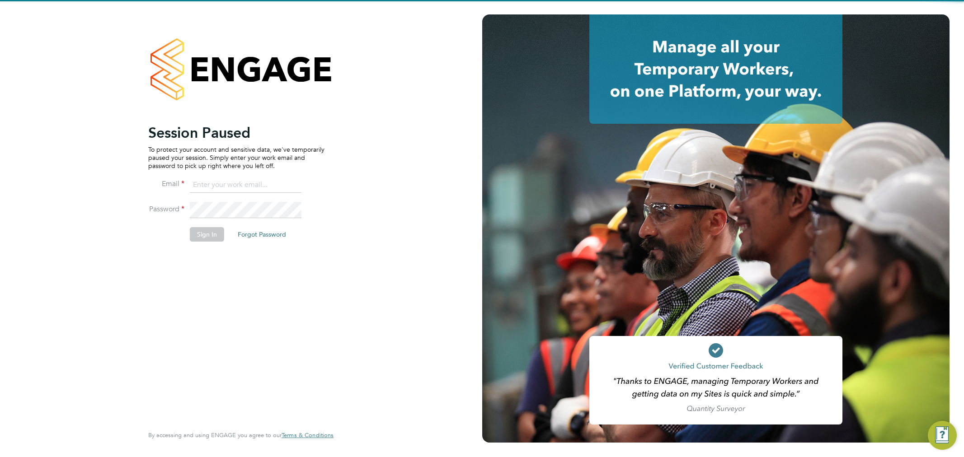  I want to click on input: Enter your work email..., so click(245, 185).